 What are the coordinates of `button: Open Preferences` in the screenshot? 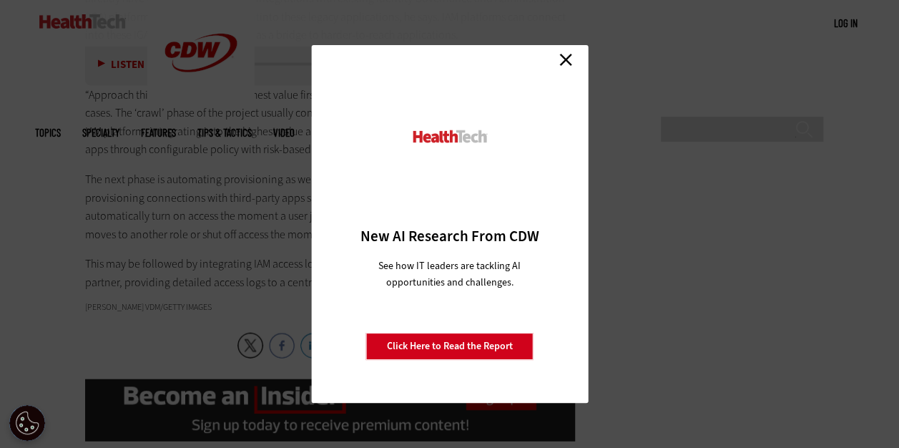 It's located at (27, 423).